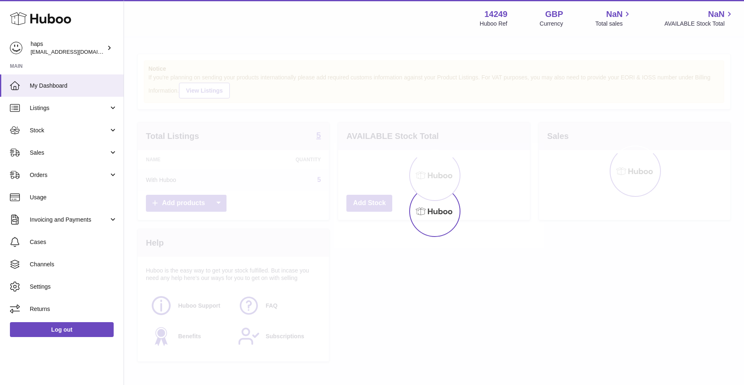  What do you see at coordinates (493, 24) in the screenshot?
I see `div: Huboo Ref` at bounding box center [493, 24].